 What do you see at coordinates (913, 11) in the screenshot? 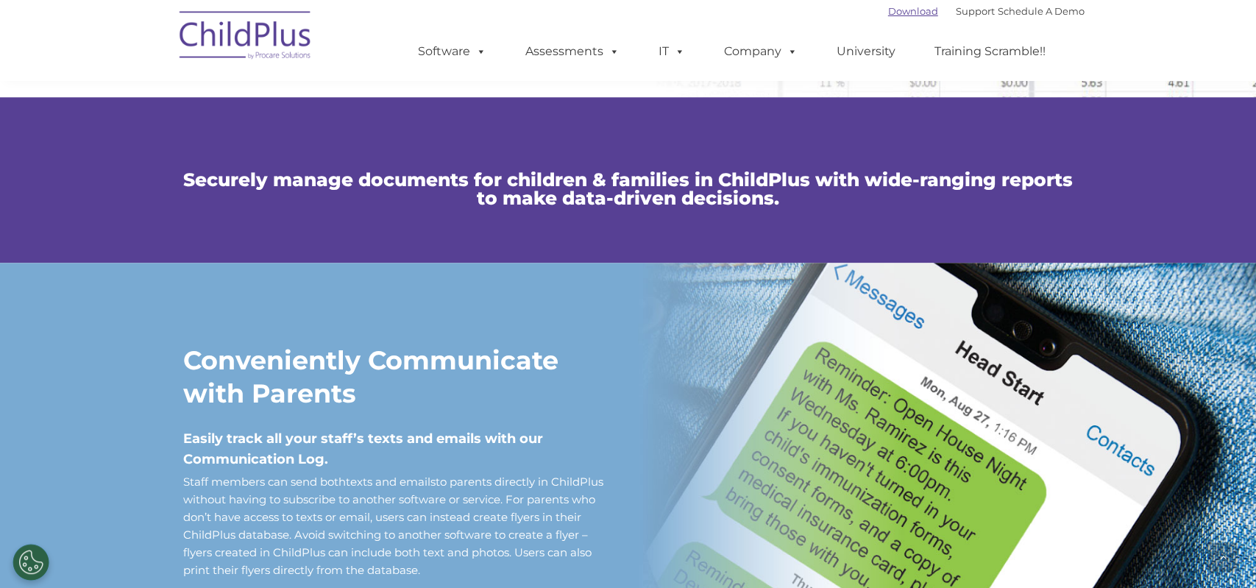
I see `a: Download` at bounding box center [913, 11].